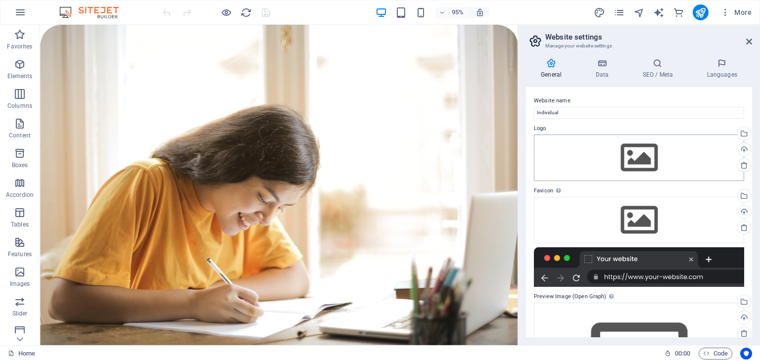  I want to click on span: More, so click(736, 12).